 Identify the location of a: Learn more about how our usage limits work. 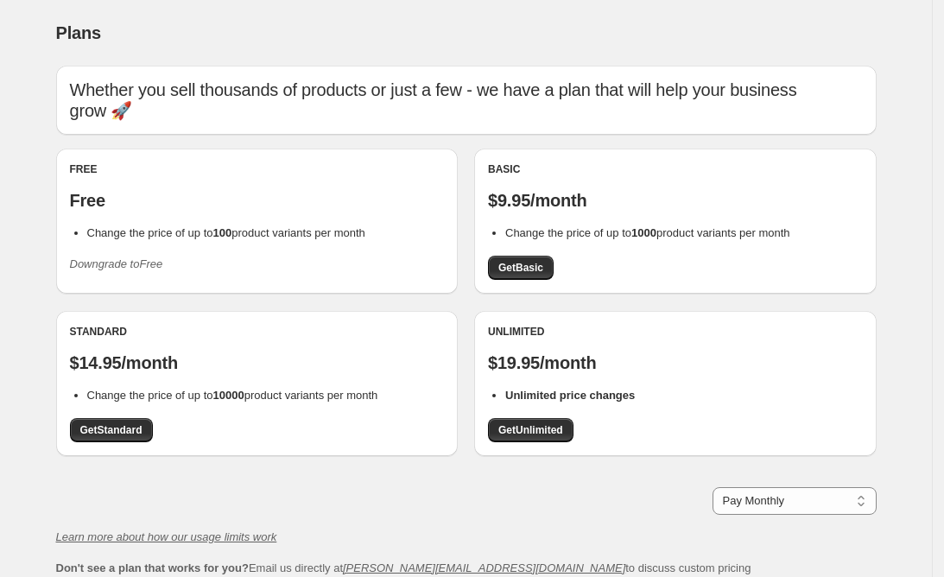
(167, 536).